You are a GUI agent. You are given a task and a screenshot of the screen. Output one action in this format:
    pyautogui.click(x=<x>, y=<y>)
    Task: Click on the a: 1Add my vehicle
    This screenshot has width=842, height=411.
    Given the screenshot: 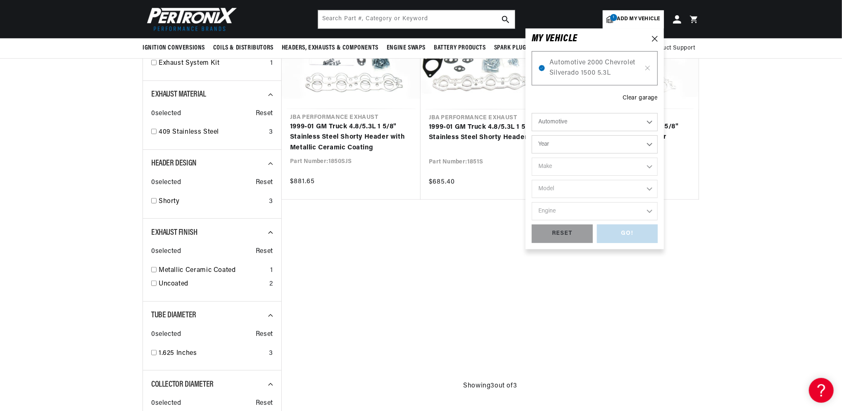 What is the action you would take?
    pyautogui.click(x=633, y=19)
    